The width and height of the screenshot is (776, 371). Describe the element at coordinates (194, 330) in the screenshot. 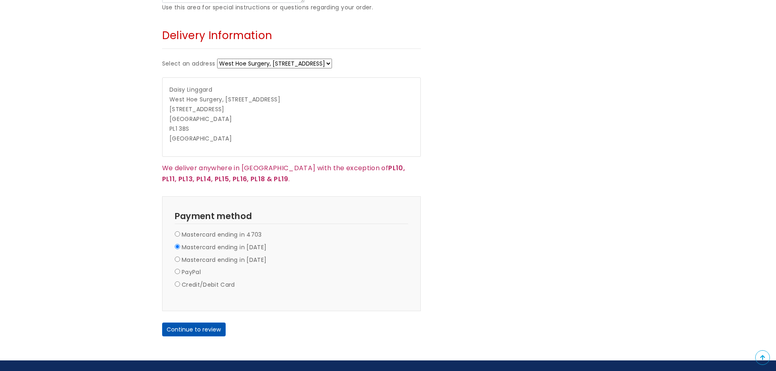

I see `button: Continue to review` at that location.